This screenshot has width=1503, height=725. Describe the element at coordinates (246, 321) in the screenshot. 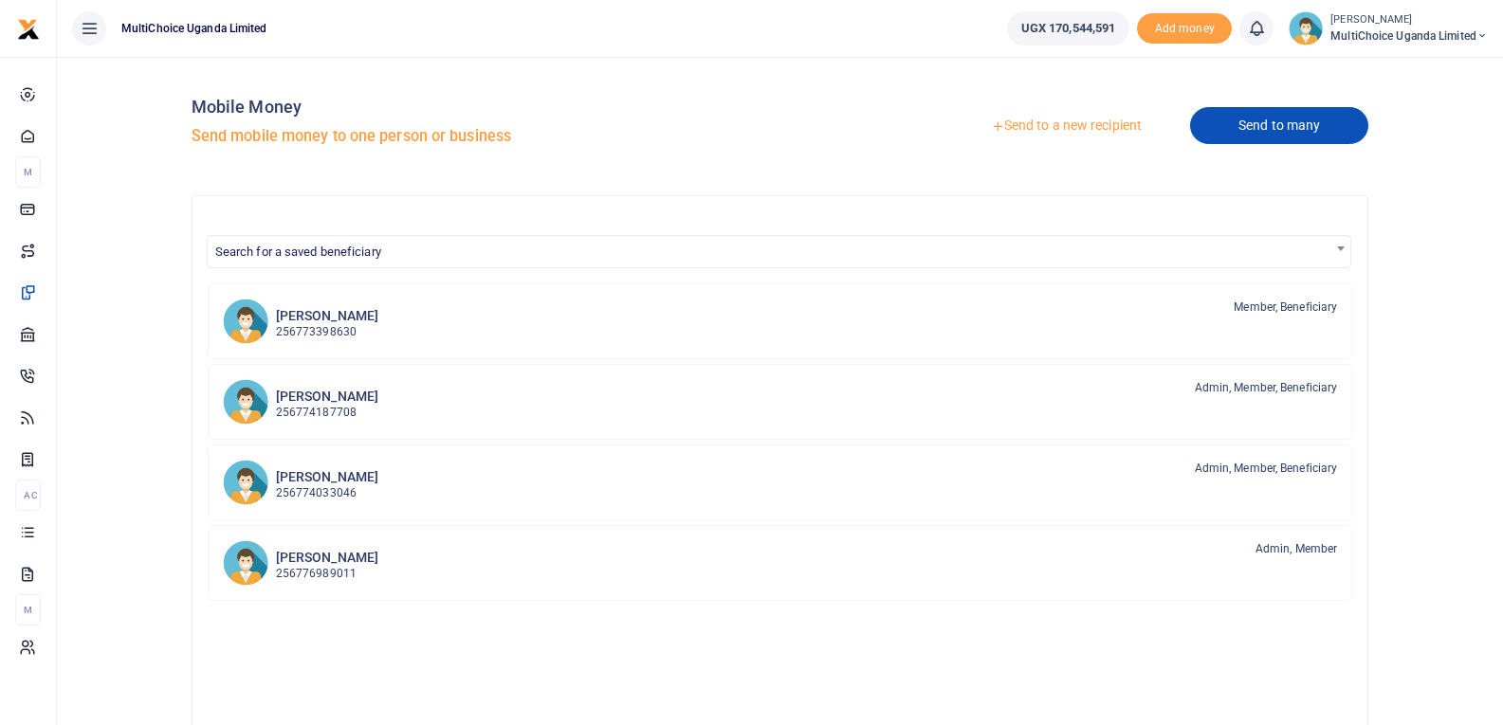

I see `img: AM` at that location.